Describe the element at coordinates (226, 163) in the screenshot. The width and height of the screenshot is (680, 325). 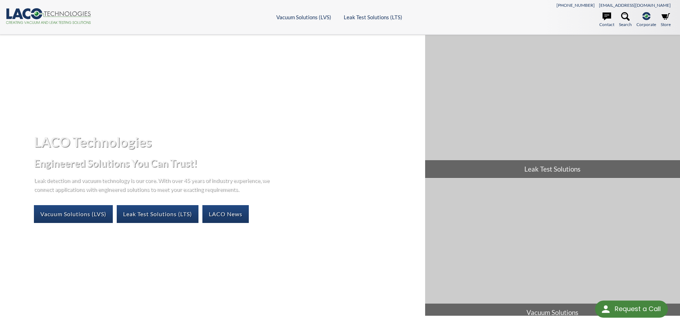
I see `h2: Engineered Solutions You Can Trust!` at that location.